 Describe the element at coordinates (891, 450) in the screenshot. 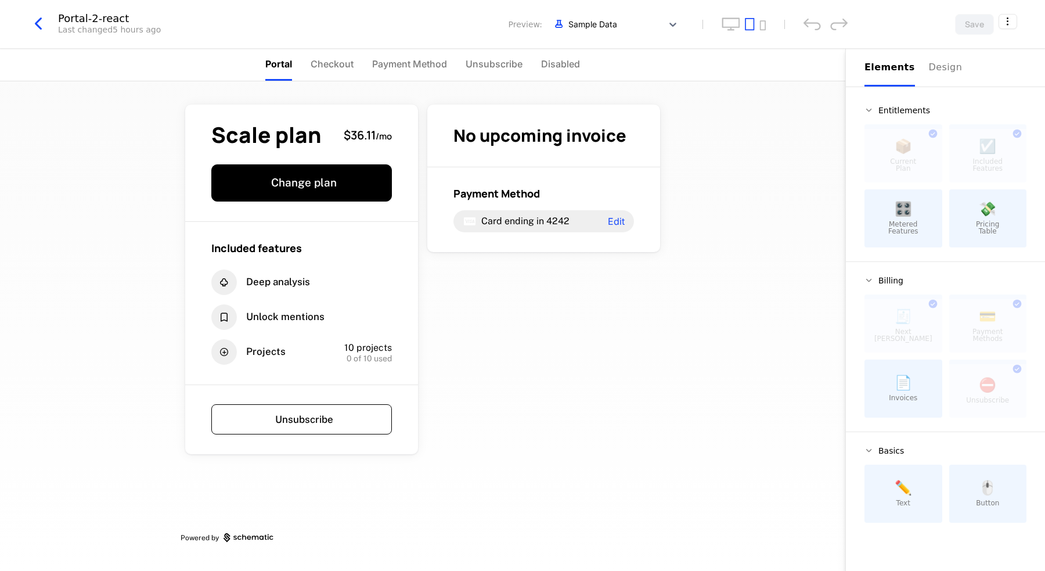

I see `span: Basics` at that location.